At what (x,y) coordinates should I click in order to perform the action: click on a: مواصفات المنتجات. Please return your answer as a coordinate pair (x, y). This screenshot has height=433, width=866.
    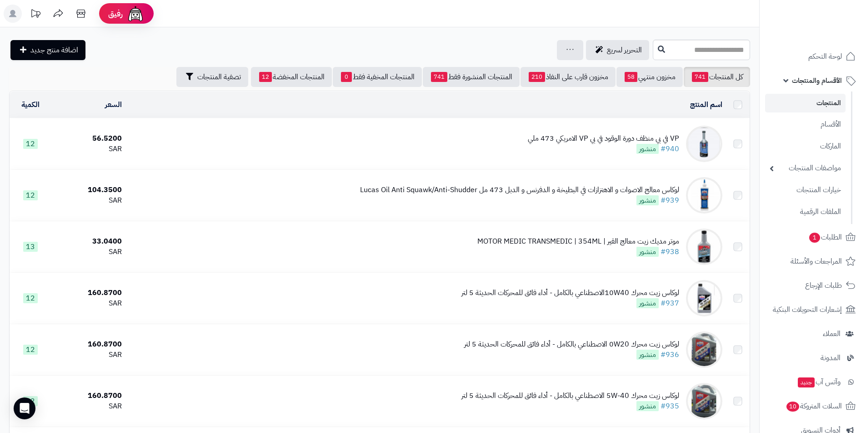
    Looking at the image, I should click on (805, 168).